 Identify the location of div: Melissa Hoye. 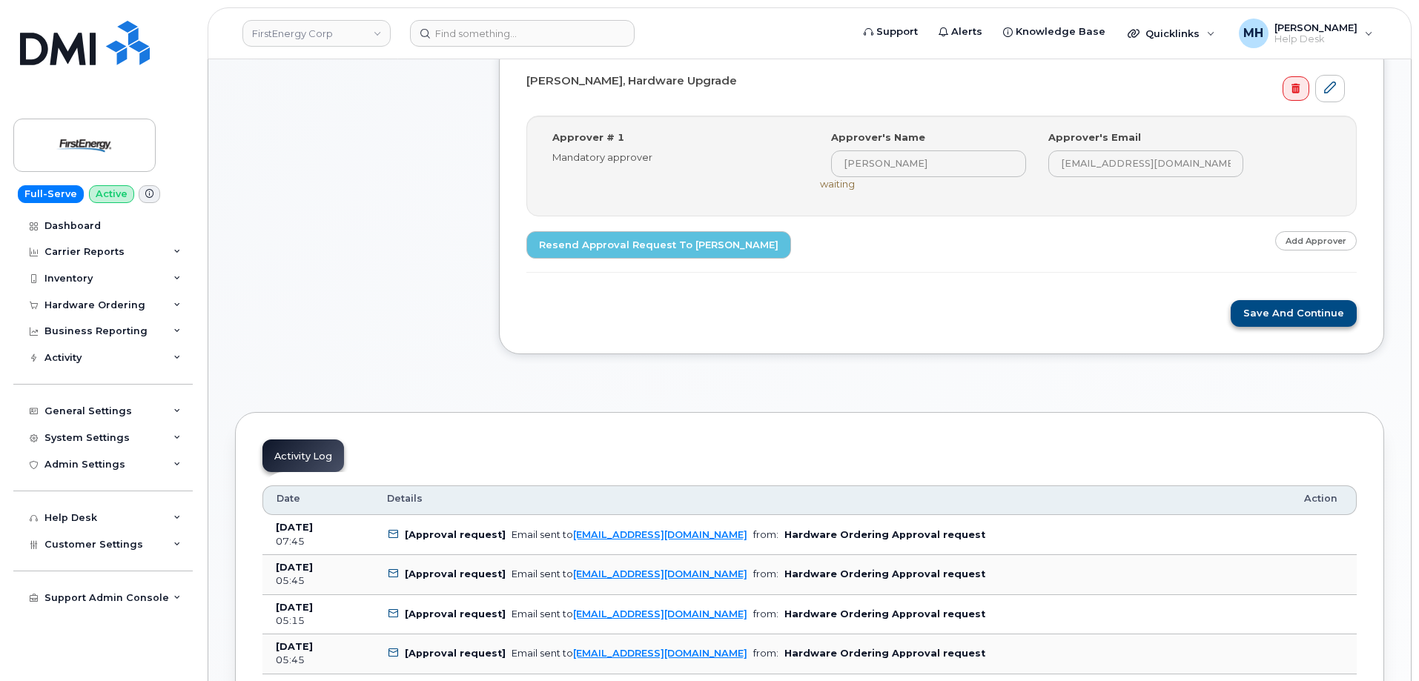
(1306, 33).